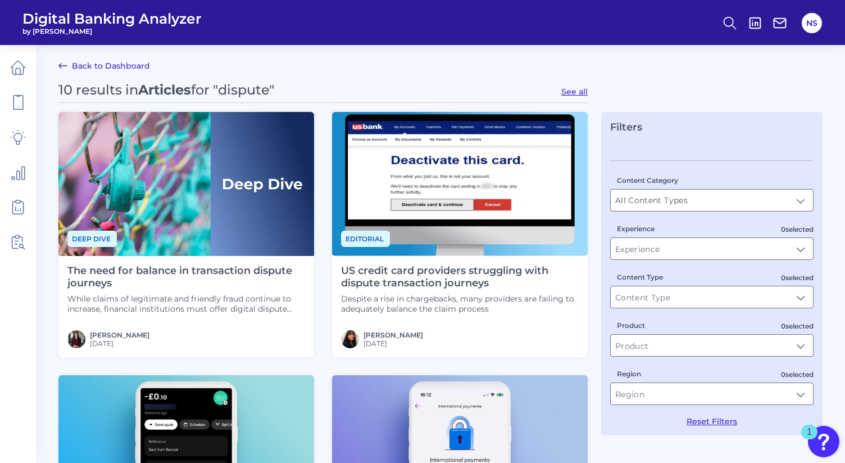 The image size is (845, 463). Describe the element at coordinates (626, 127) in the screenshot. I see `span: Filters` at that location.